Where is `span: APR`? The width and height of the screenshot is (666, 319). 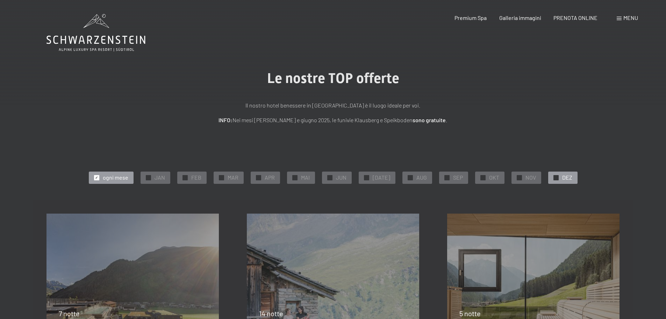
span: APR is located at coordinates (270, 177).